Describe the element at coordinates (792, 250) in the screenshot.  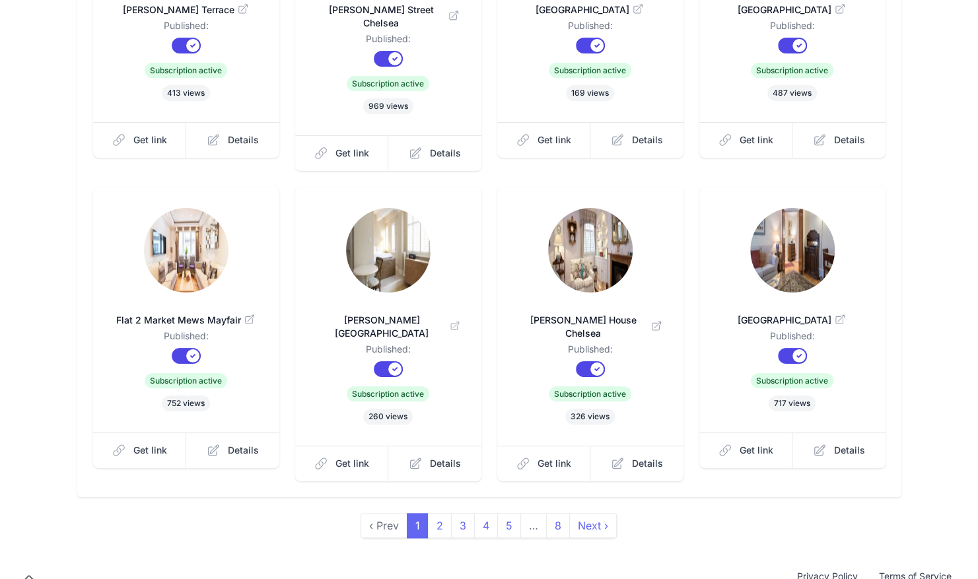
I see `img: htmfqqdj5w74wrc65s3wna2sgno2` at that location.